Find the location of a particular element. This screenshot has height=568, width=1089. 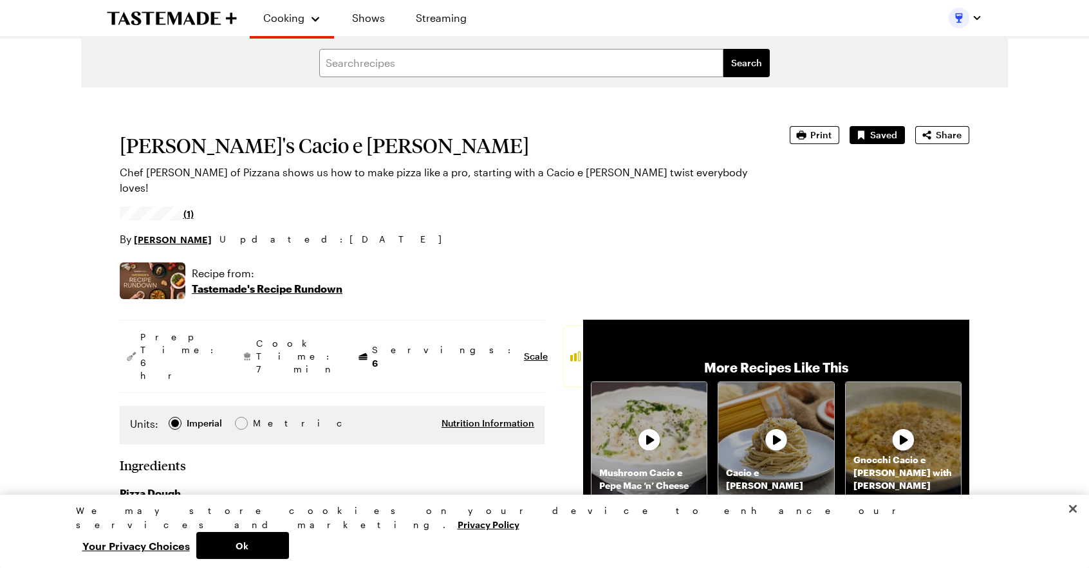

button: Unsave Recipe is located at coordinates (877, 135).